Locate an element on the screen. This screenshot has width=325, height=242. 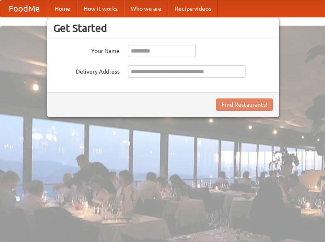
label: Delivery Address is located at coordinates (87, 70).